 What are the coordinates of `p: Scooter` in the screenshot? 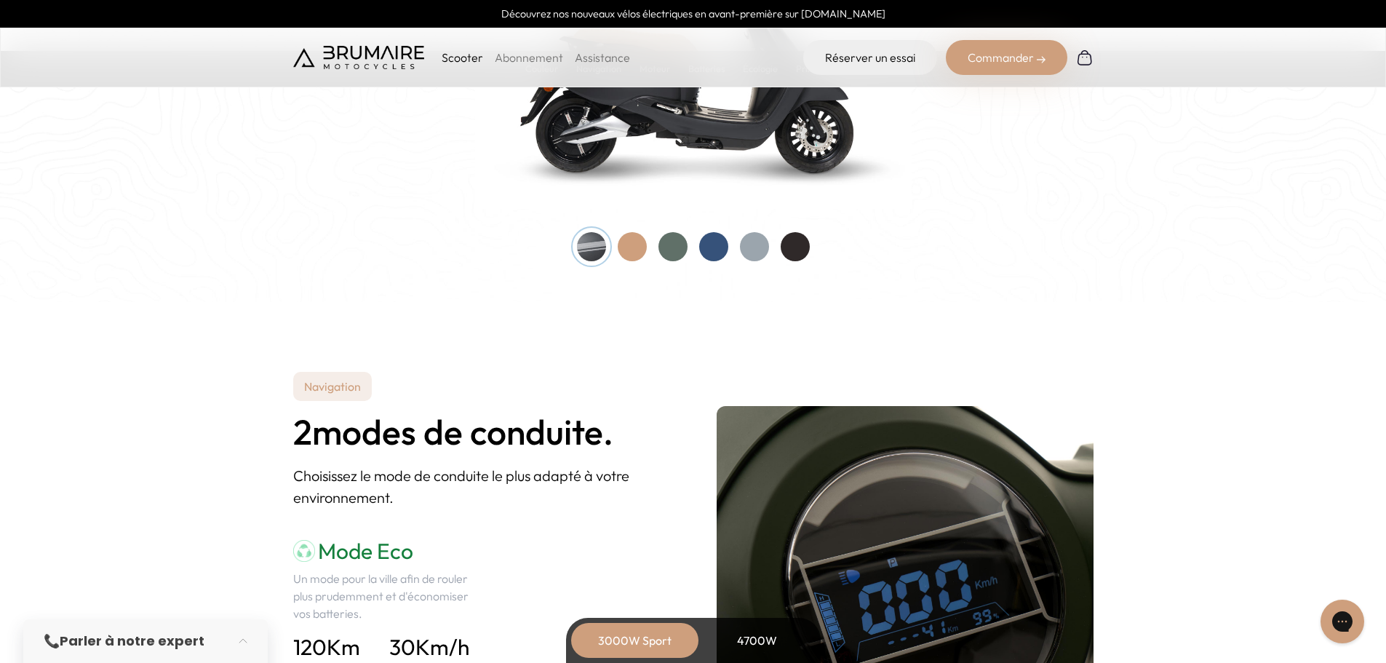 It's located at (462, 57).